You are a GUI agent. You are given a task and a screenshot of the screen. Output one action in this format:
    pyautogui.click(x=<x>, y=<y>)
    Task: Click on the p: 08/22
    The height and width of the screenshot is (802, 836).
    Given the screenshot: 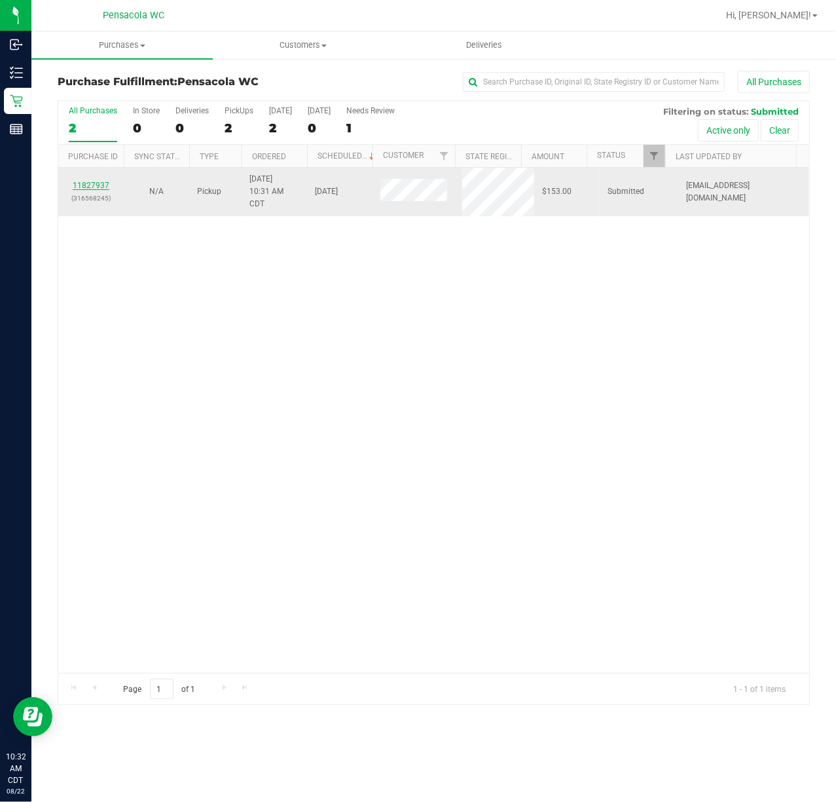 What is the action you would take?
    pyautogui.click(x=16, y=791)
    